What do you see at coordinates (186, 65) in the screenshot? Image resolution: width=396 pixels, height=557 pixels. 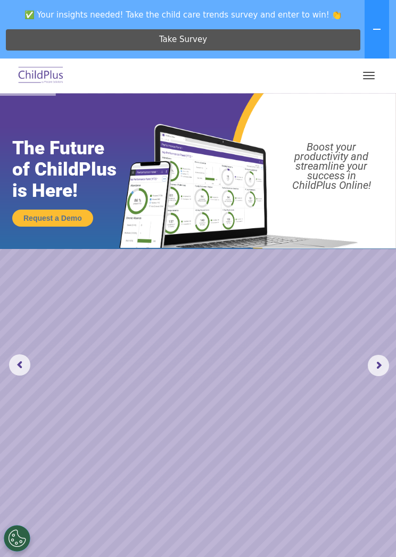 I see `span: Last name` at bounding box center [186, 65].